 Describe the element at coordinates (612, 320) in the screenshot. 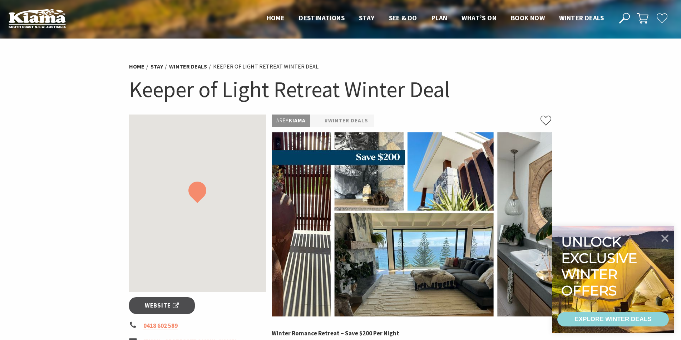

I see `div: EXPLORE WINTER DEALS` at that location.